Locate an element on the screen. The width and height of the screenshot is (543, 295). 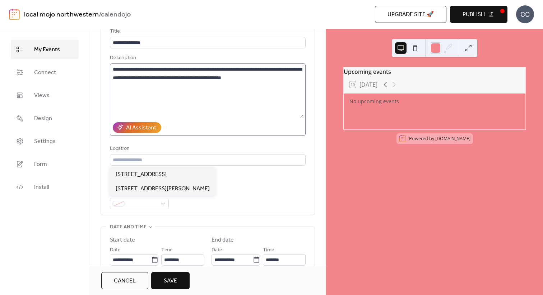
b: calendojo is located at coordinates (116, 15).